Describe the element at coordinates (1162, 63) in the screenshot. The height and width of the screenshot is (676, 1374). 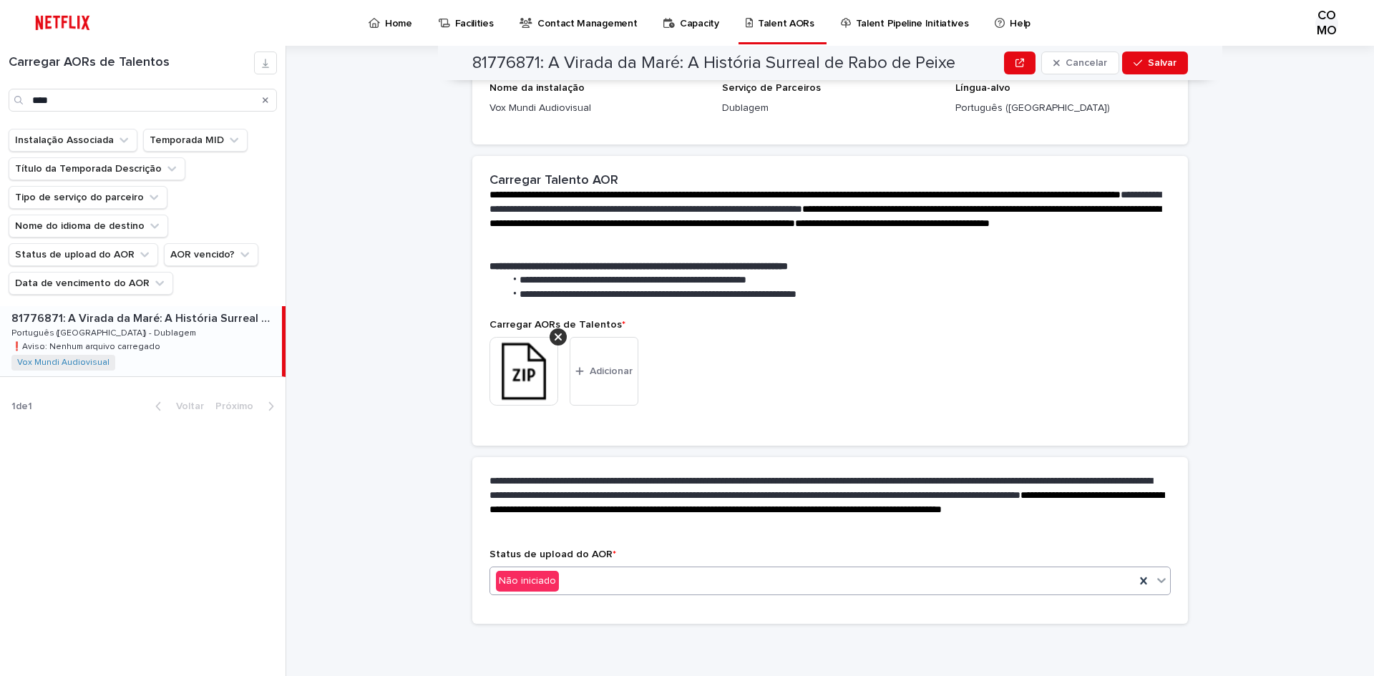
I see `font: Salvar` at that location.